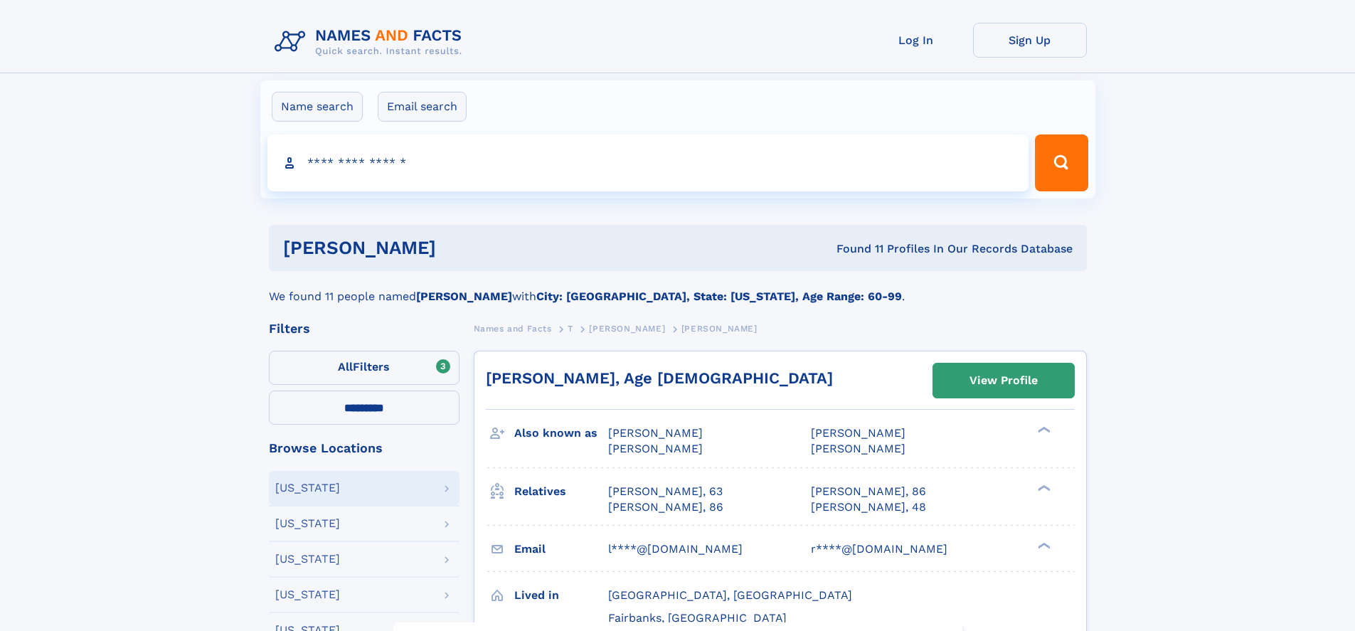 Image resolution: width=1355 pixels, height=631 pixels. I want to click on input: search input, so click(648, 163).